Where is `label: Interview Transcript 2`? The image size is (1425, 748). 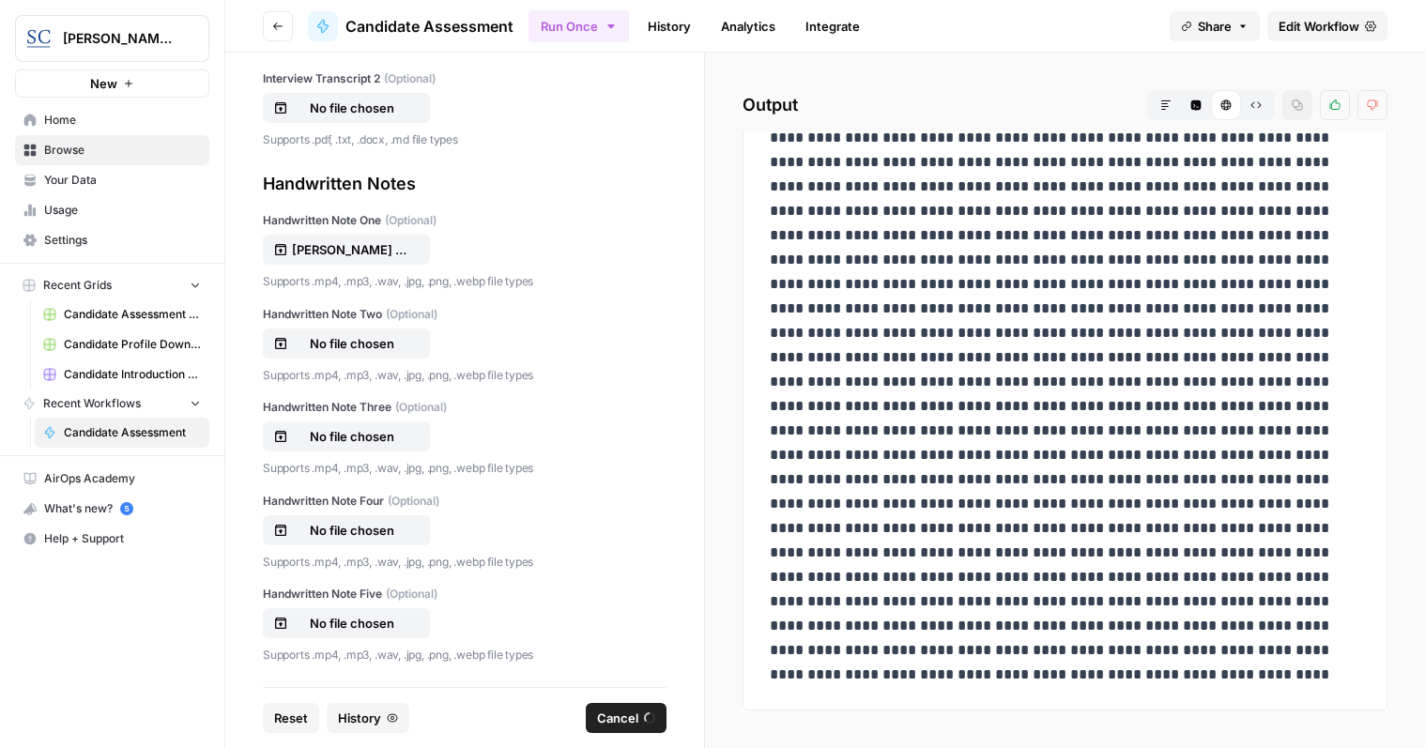
label: Interview Transcript 2 is located at coordinates (465, 79).